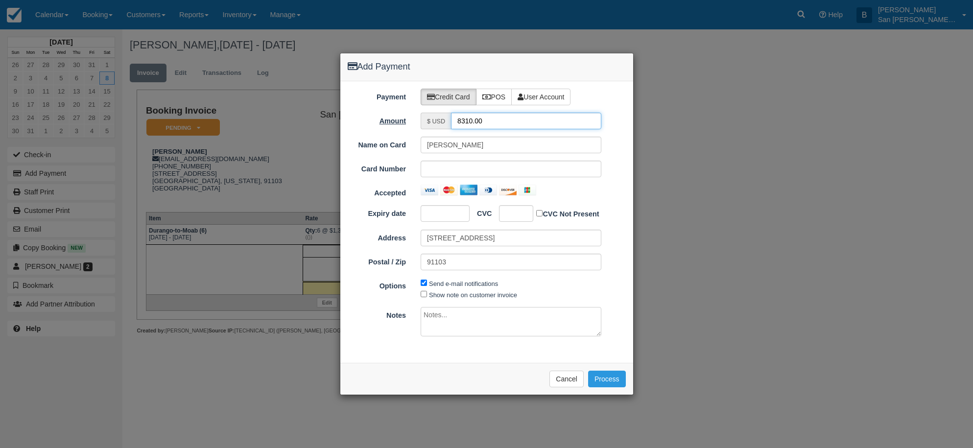  Describe the element at coordinates (377, 119) in the screenshot. I see `label: Amount` at that location.